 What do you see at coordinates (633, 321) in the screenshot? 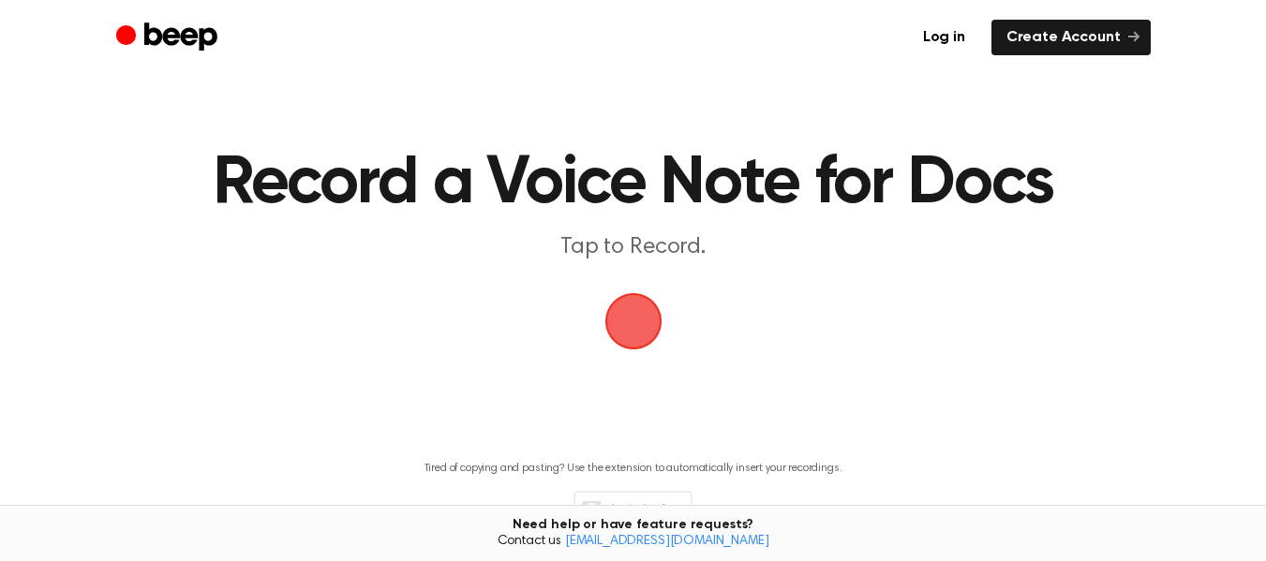
I see `img: Beep Logo` at bounding box center [633, 321].